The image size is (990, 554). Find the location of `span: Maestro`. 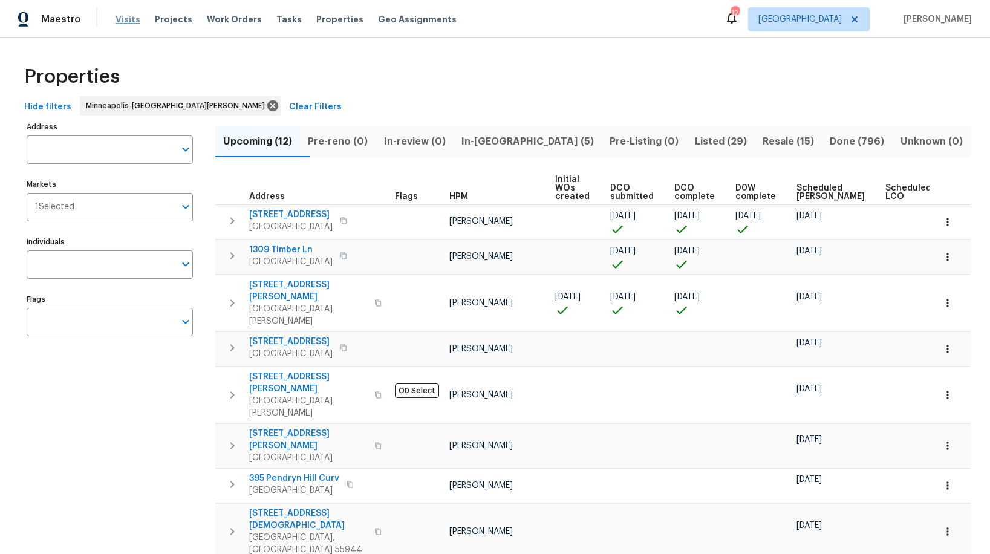

span: Maestro is located at coordinates (61, 19).